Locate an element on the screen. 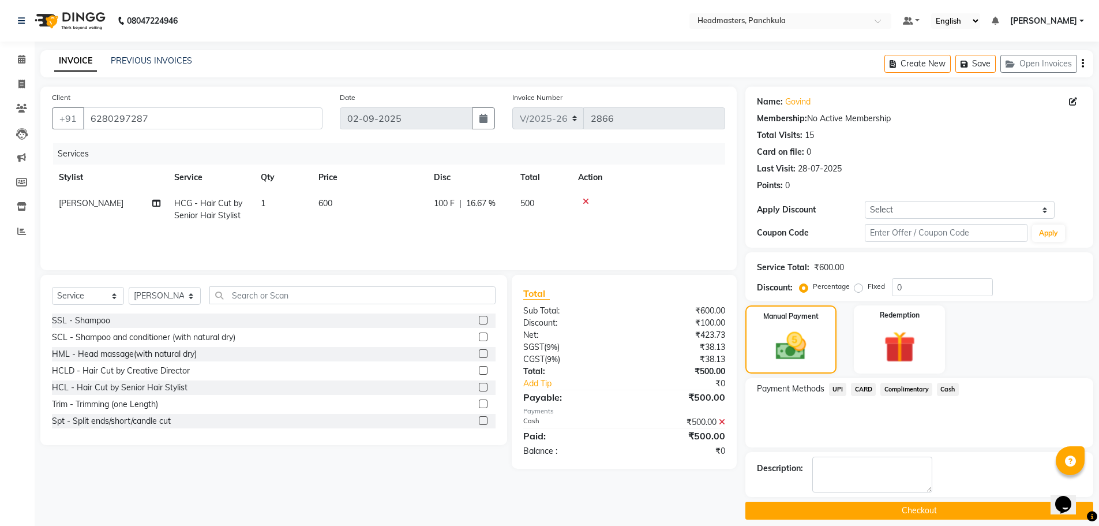 Image resolution: width=1099 pixels, height=526 pixels. div: Paid: is located at coordinates (569, 436).